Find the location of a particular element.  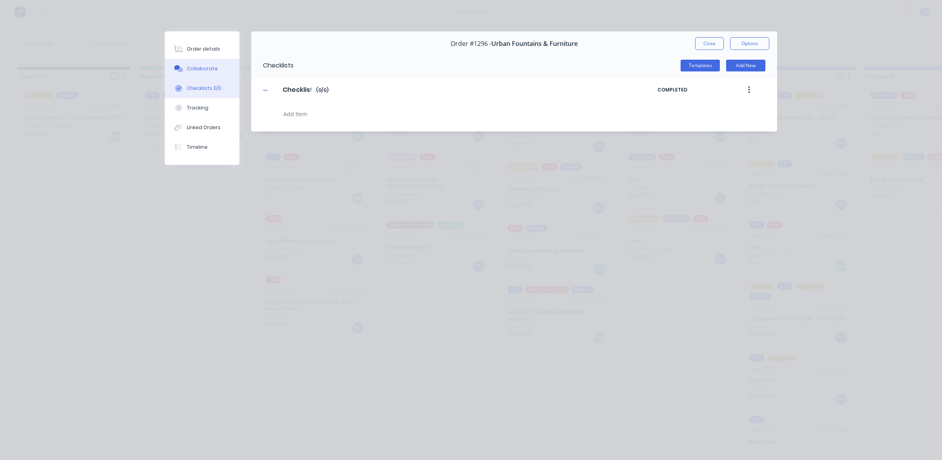

span: COMPLETED is located at coordinates (691, 90).